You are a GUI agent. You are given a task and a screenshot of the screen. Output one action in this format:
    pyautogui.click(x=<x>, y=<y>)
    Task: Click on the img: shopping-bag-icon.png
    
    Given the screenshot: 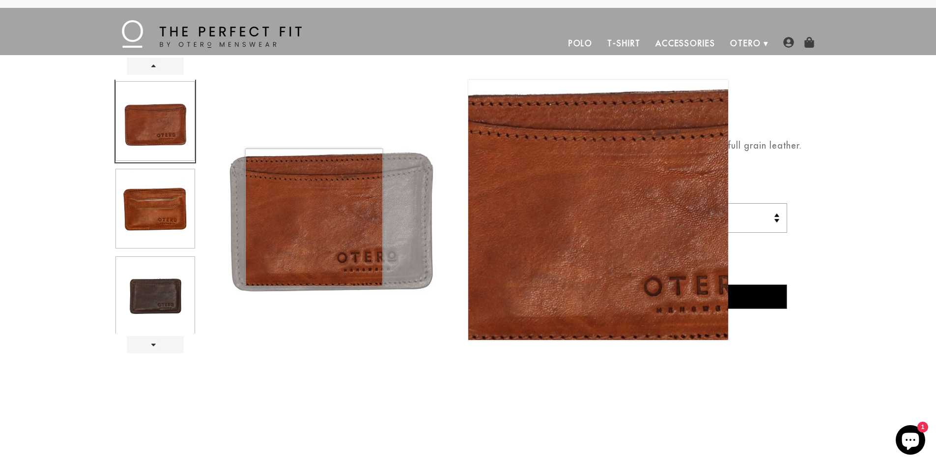 What is the action you would take?
    pyautogui.click(x=810, y=42)
    